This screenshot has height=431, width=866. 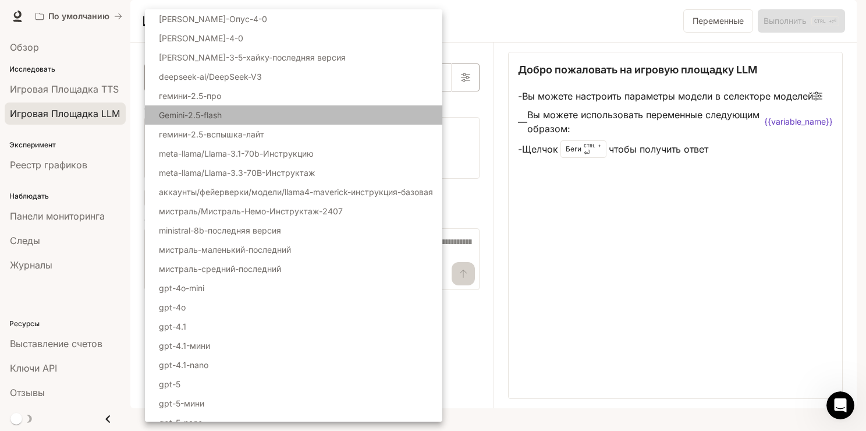 I want to click on ya-tr-span: gpt-4o-mini, so click(x=182, y=288).